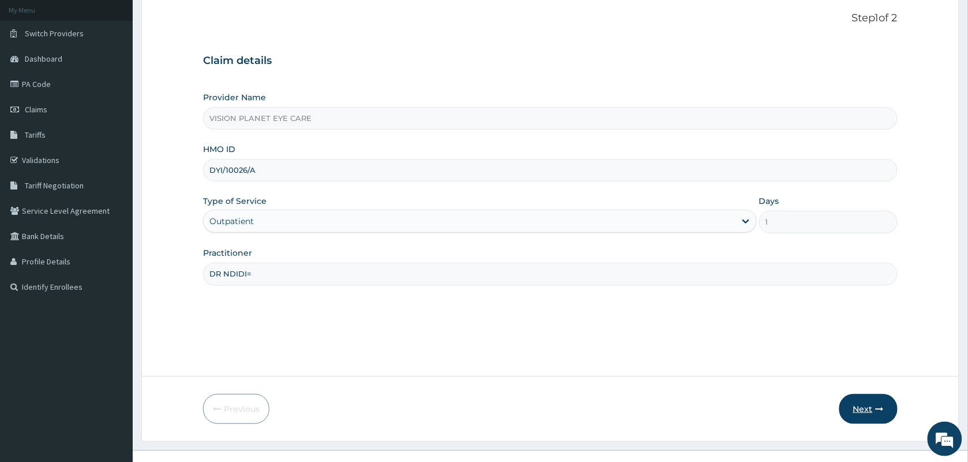 This screenshot has height=462, width=968. What do you see at coordinates (219, 149) in the screenshot?
I see `label: HMO ID` at bounding box center [219, 149].